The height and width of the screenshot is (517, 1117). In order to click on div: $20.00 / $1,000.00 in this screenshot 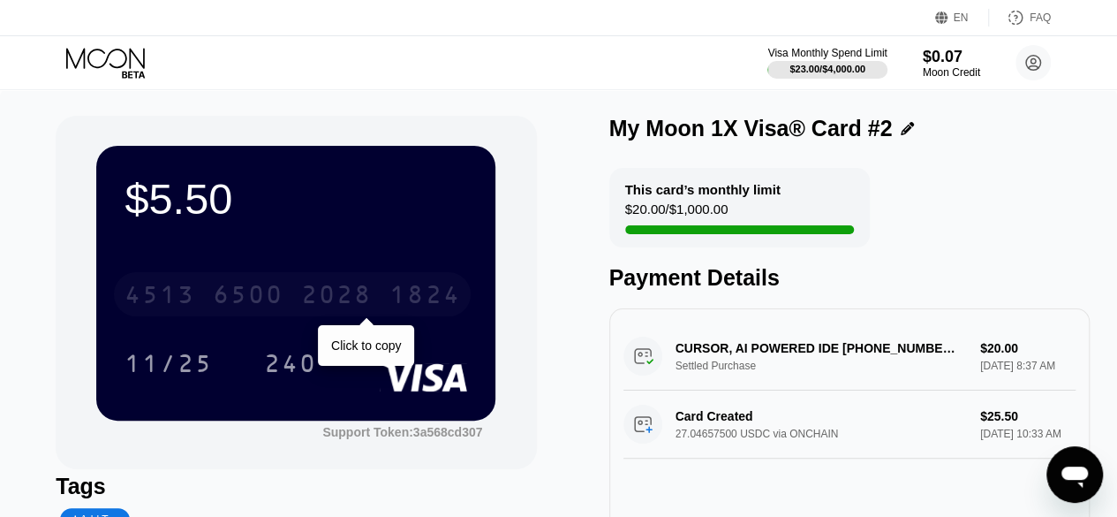, I will do `click(677, 213)`.